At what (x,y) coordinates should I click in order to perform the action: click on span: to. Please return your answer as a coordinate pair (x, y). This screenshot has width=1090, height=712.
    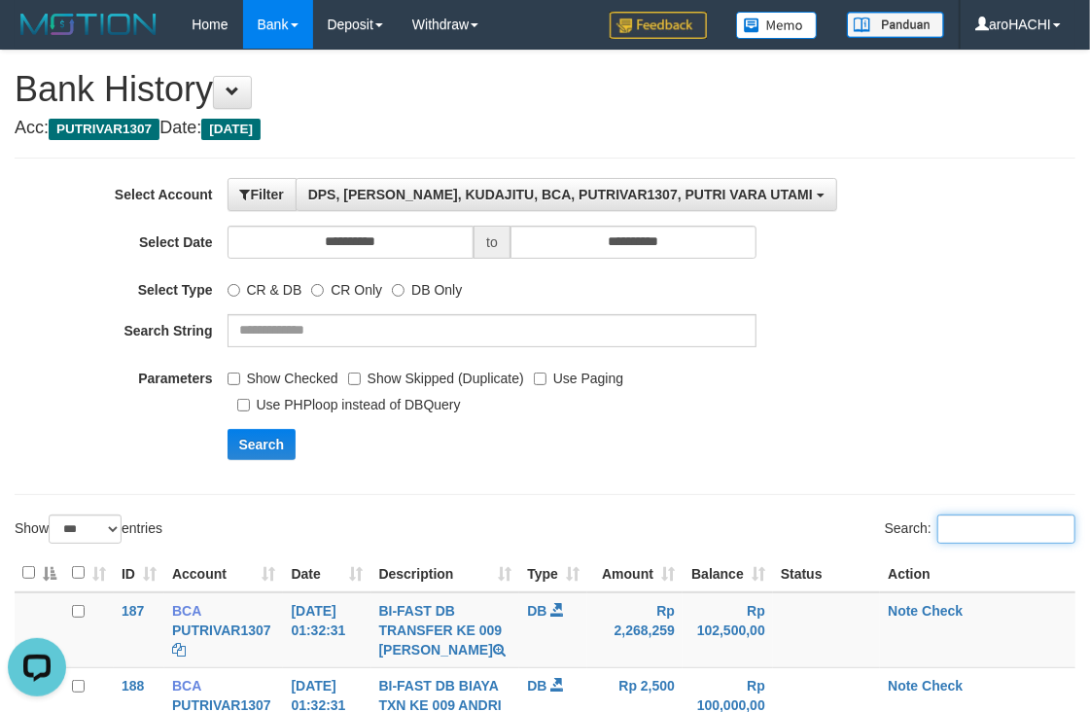
    Looking at the image, I should click on (492, 242).